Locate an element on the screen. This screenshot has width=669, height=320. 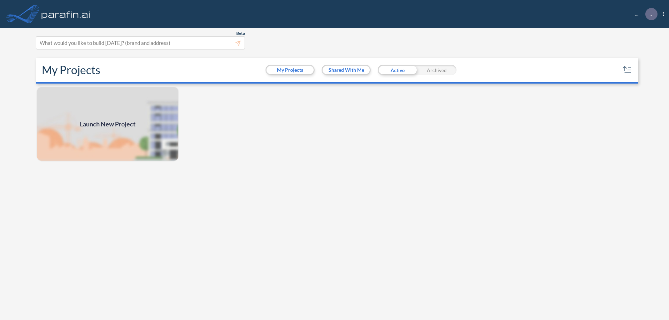
button: My Projects is located at coordinates (290, 70).